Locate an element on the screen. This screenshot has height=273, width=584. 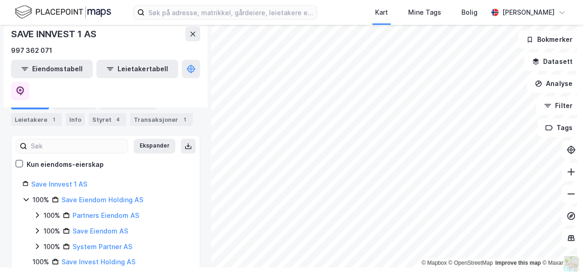
div: 997 362 071 is located at coordinates (32, 50).